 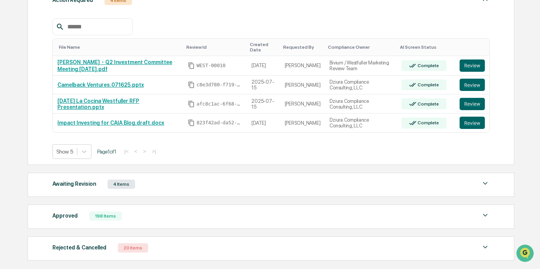 What do you see at coordinates (32, 175) in the screenshot?
I see `span: Data Lookup` at bounding box center [32, 175].